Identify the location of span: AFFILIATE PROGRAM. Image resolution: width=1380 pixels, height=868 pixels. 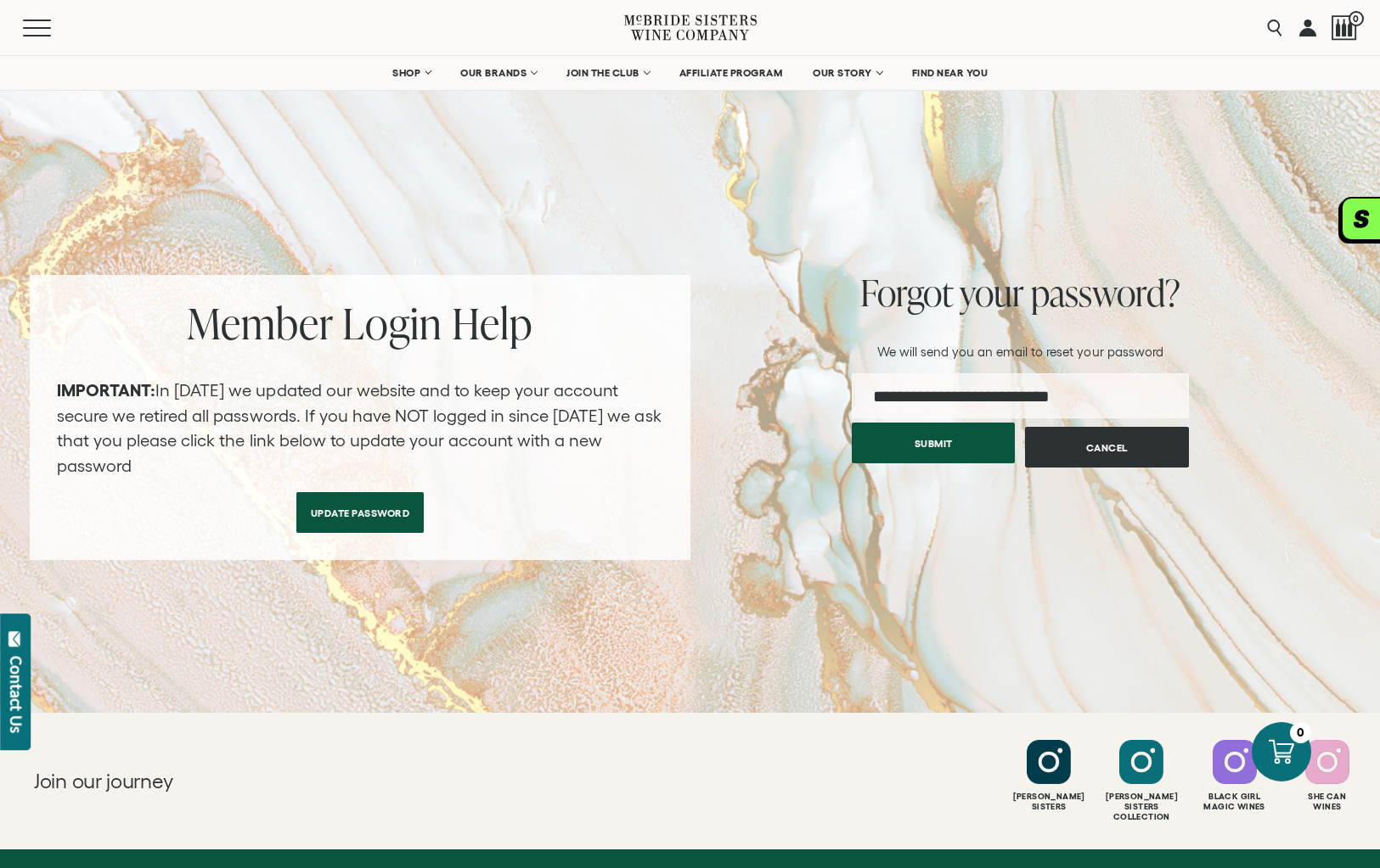
(732, 73).